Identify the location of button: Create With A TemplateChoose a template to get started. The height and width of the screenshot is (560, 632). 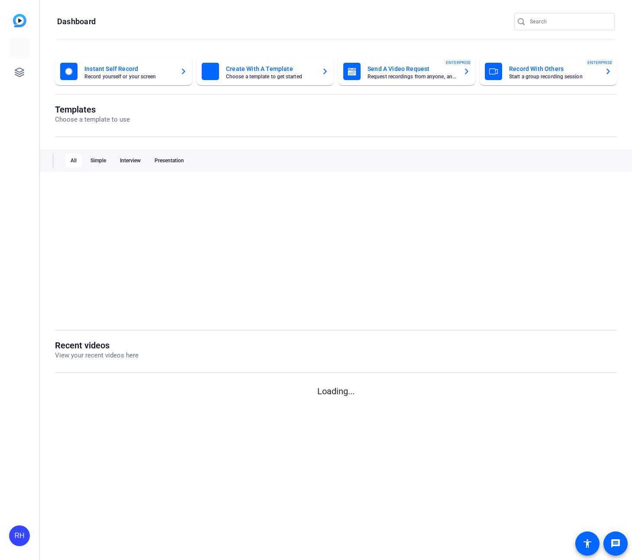
(265, 71).